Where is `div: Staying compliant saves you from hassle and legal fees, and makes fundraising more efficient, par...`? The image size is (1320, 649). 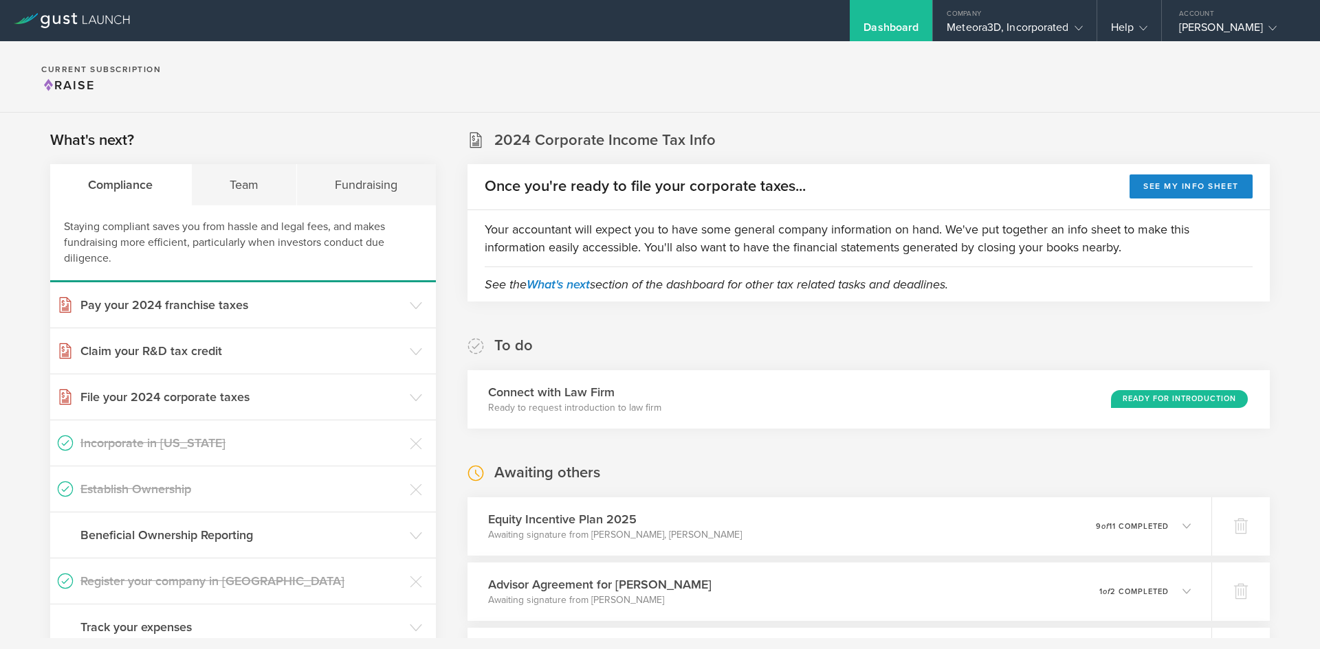
div: Staying compliant saves you from hassle and legal fees, and makes fundraising more efficient, par... is located at coordinates (243, 244).